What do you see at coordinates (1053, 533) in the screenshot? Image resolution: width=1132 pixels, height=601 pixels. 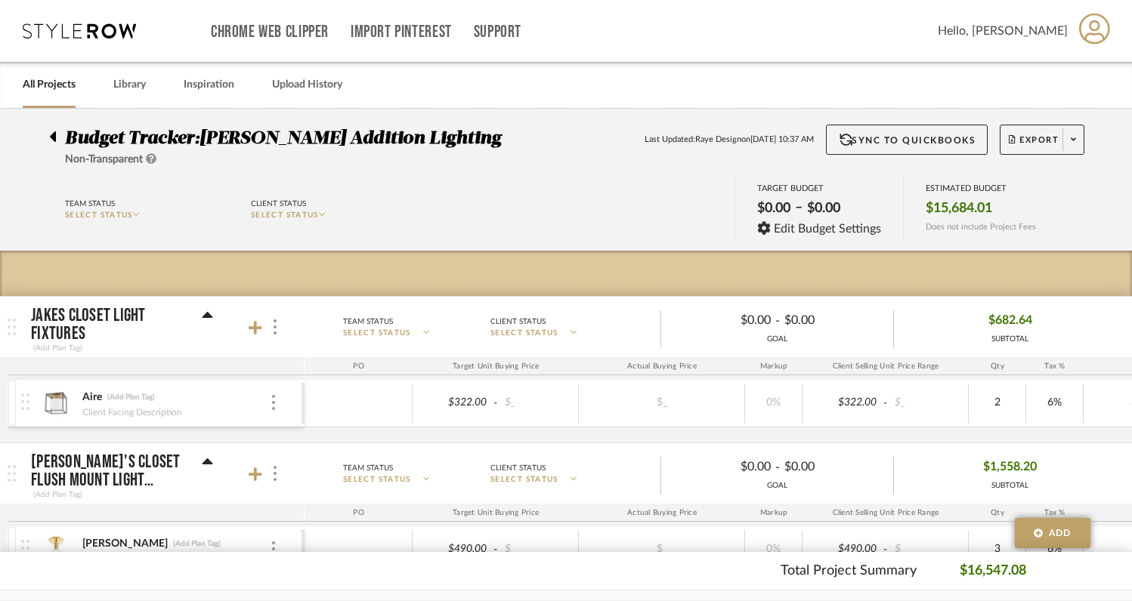 I see `button: Add` at bounding box center [1053, 533].